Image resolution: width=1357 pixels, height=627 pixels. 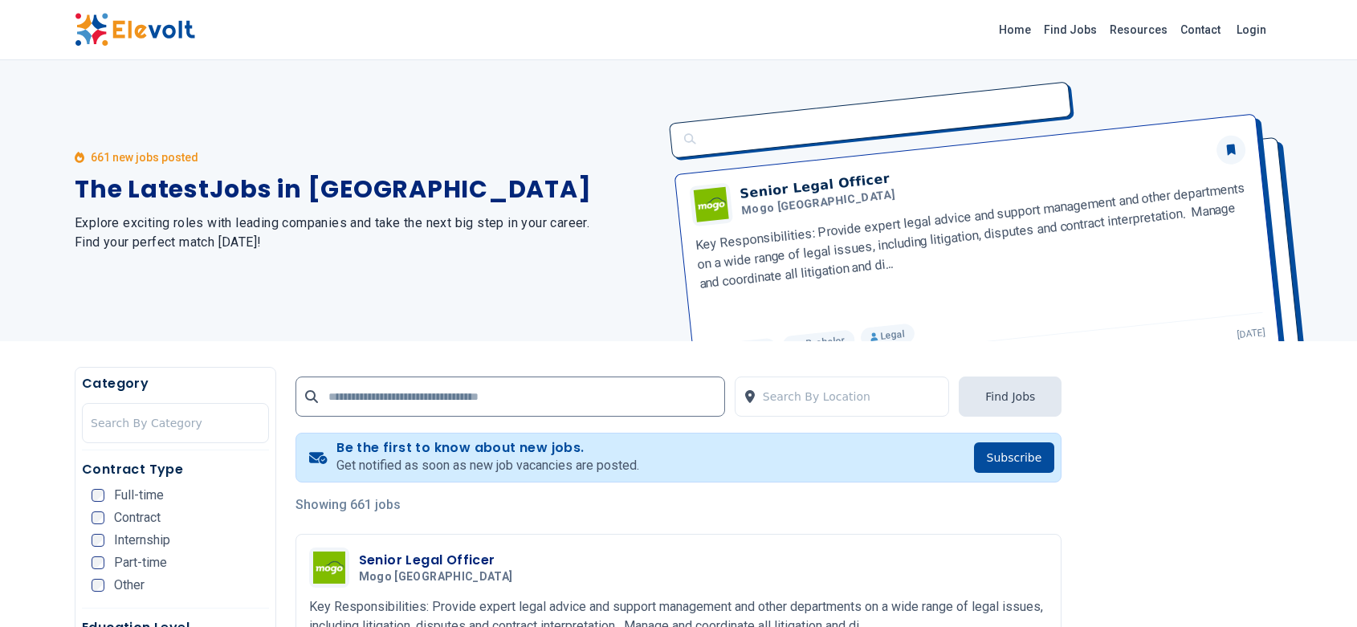 I want to click on input: Contract, so click(x=98, y=518).